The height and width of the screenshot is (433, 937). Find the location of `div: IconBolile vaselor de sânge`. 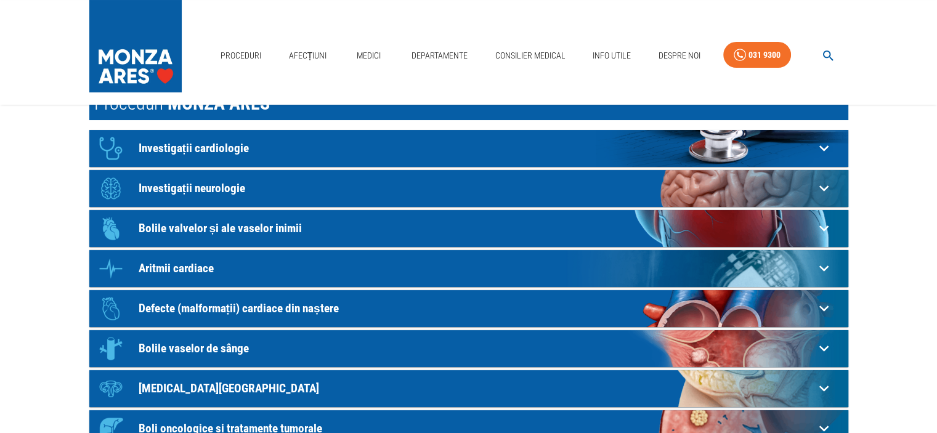

div: IconBolile vaselor de sânge is located at coordinates (469, 349).